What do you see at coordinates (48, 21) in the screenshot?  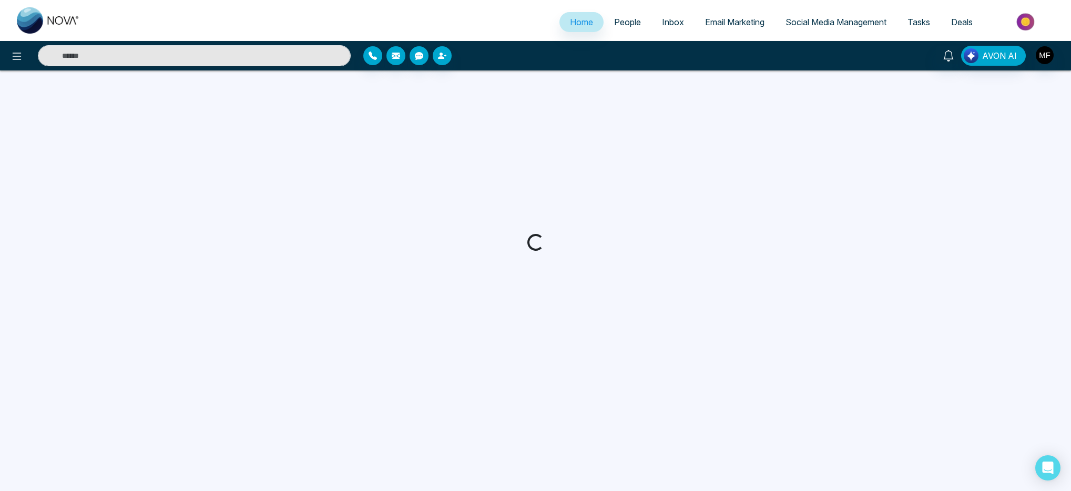 I see `img: Nova CRM Logo` at bounding box center [48, 21].